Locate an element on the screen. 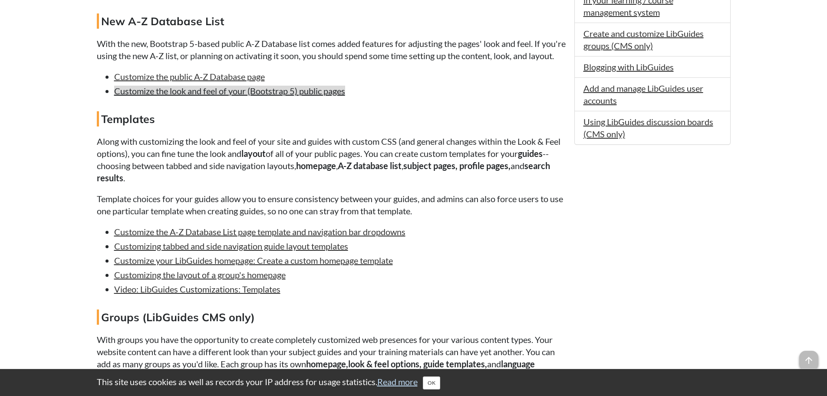 The width and height of the screenshot is (827, 396). span: arrow_upward is located at coordinates (809, 360).